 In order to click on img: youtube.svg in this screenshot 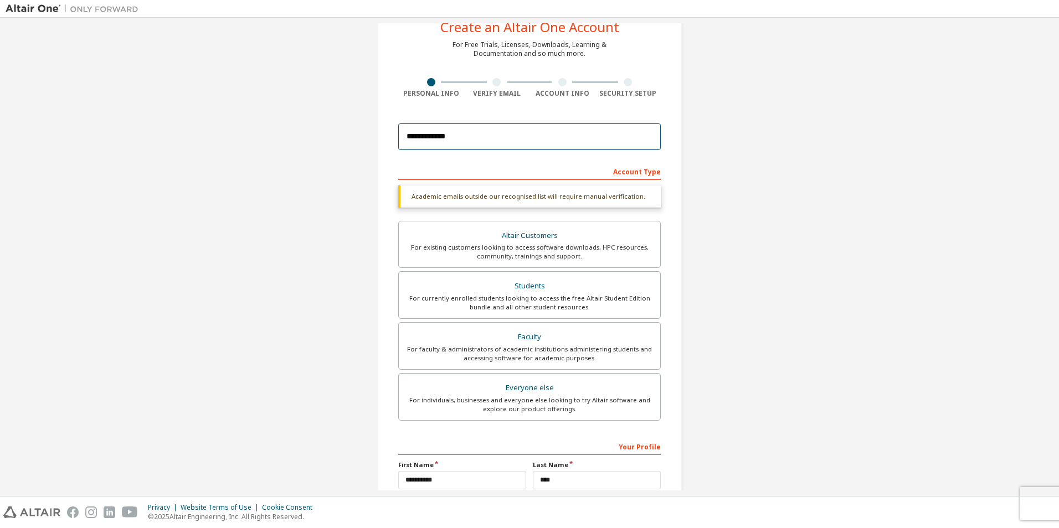, I will do `click(130, 512)`.